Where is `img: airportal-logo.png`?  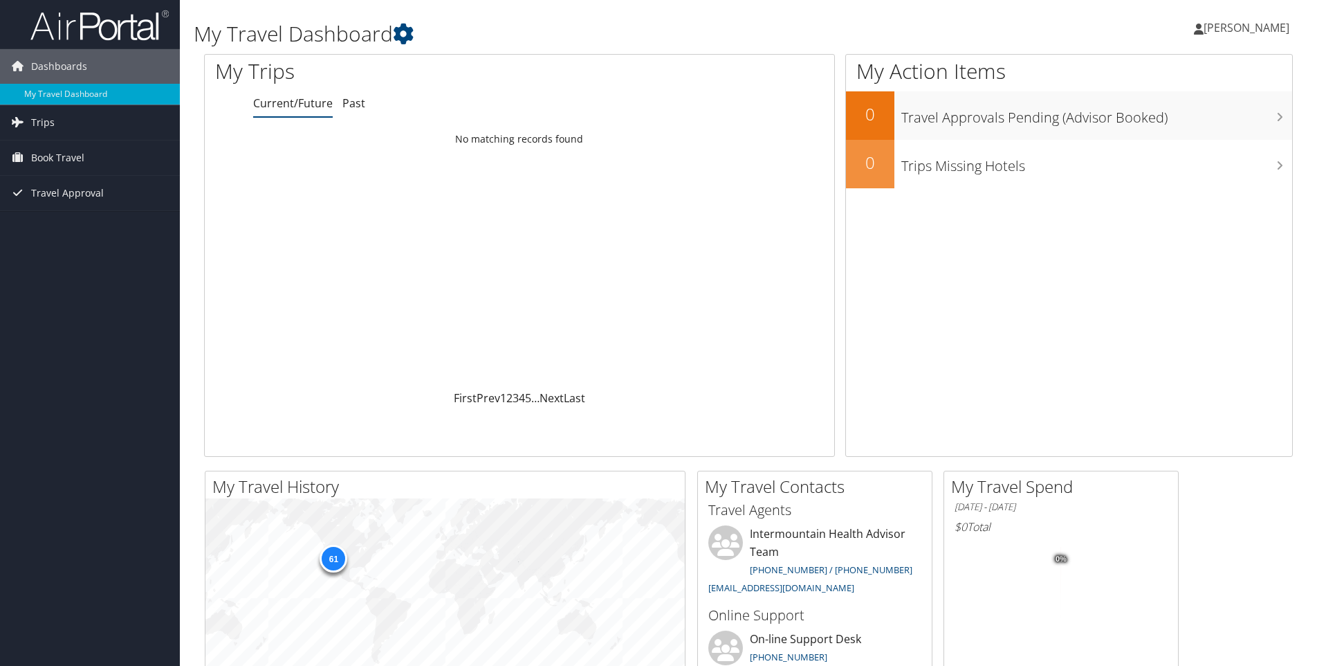
img: airportal-logo.png is located at coordinates (100, 25).